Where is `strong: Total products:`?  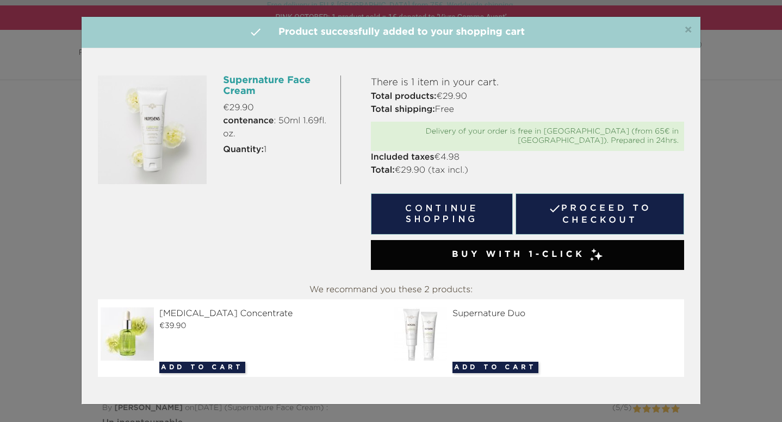
strong: Total products: is located at coordinates (403, 97).